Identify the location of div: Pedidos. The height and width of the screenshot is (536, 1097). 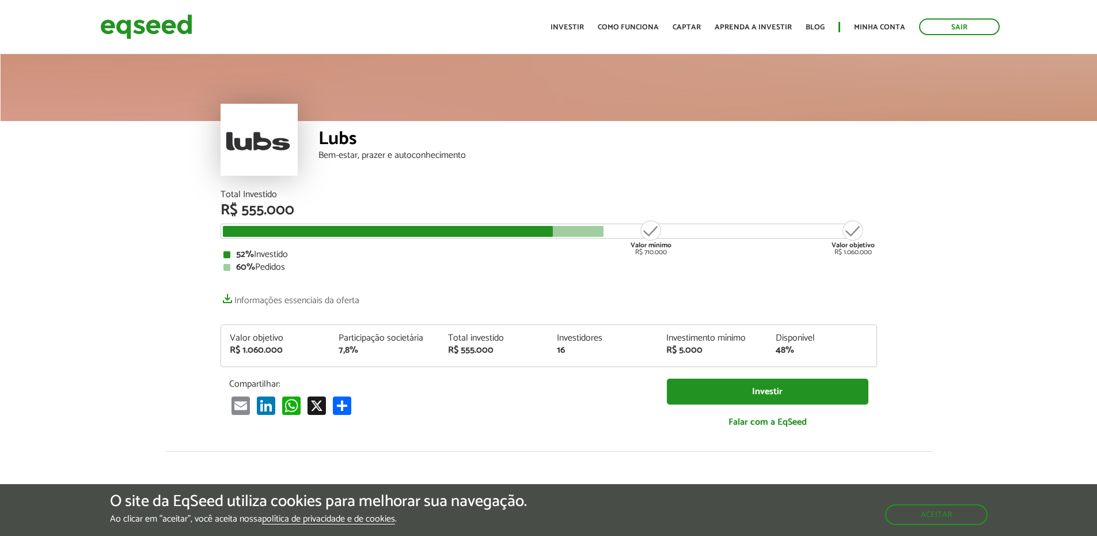
(549, 267).